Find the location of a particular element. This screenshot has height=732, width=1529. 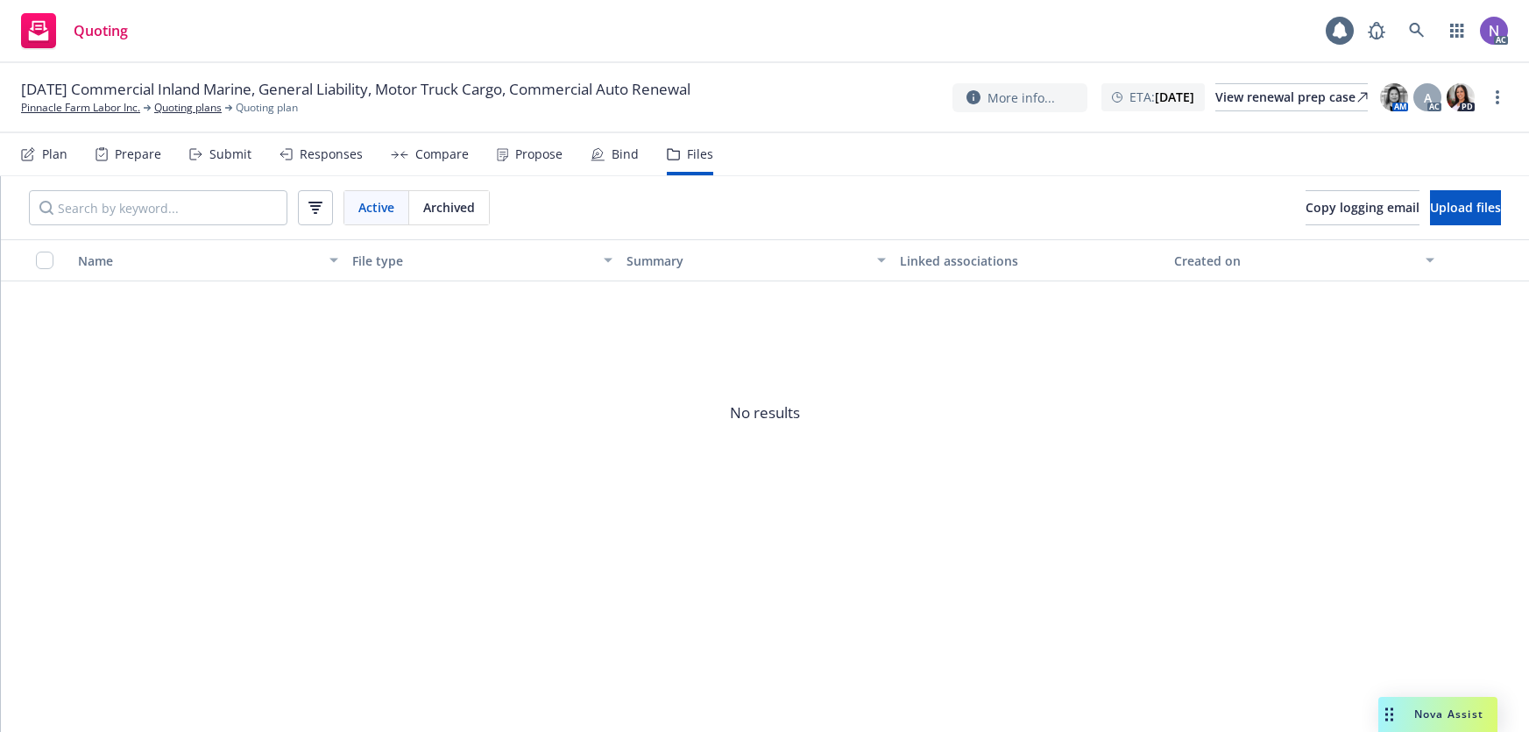

button: Name is located at coordinates (208, 260).